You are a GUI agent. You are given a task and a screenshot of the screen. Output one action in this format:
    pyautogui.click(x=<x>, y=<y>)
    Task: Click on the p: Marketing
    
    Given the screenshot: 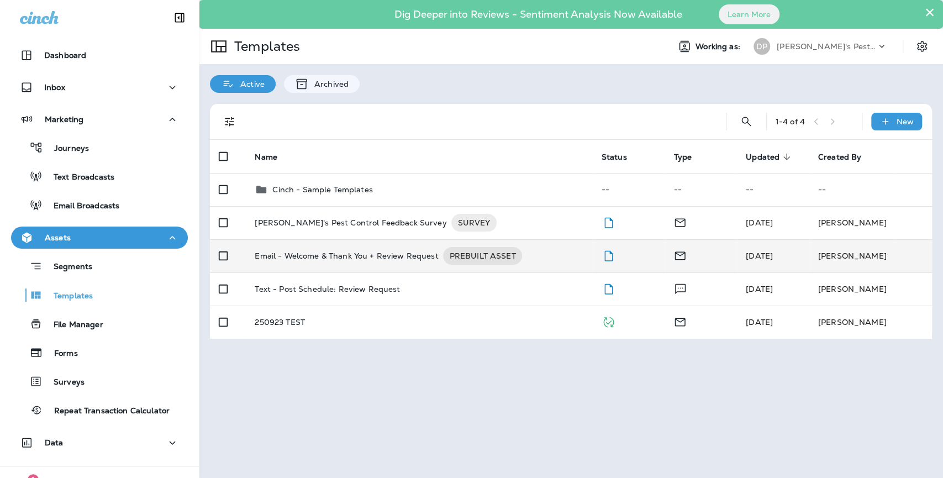 What is the action you would take?
    pyautogui.click(x=64, y=119)
    